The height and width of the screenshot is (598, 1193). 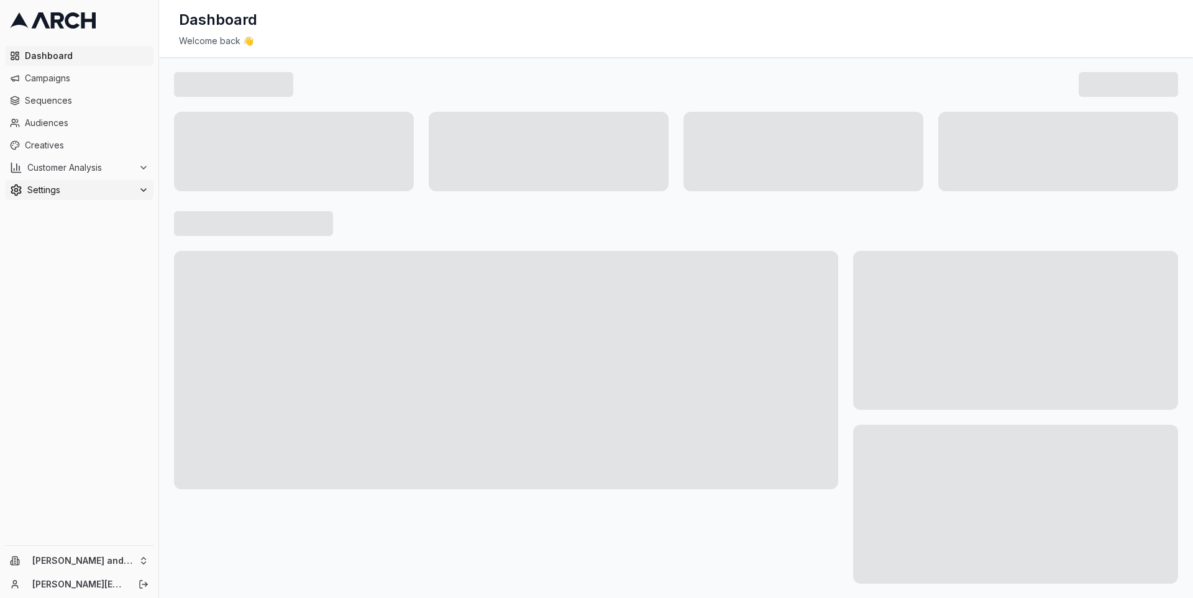 I want to click on button: Log out, so click(x=144, y=585).